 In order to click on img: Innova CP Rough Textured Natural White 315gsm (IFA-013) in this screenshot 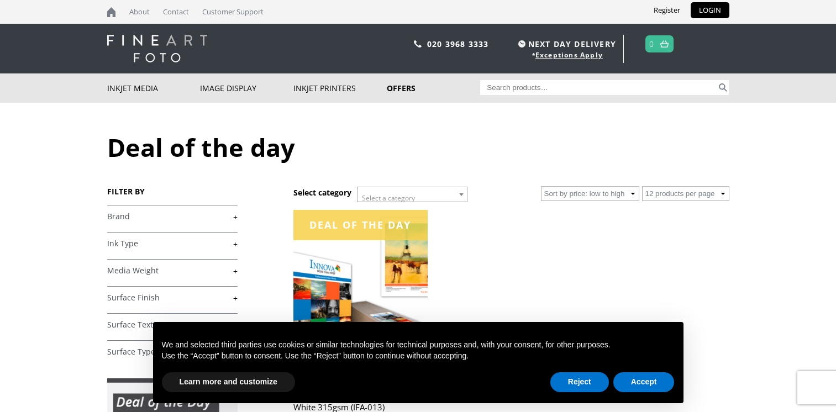, I will do `click(360, 293)`.